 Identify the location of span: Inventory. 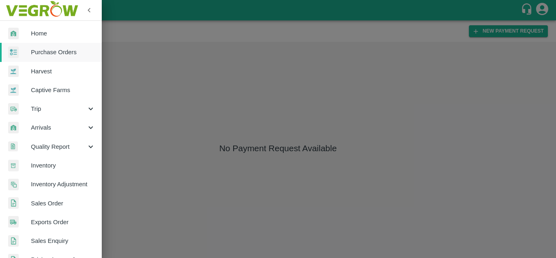
(63, 165).